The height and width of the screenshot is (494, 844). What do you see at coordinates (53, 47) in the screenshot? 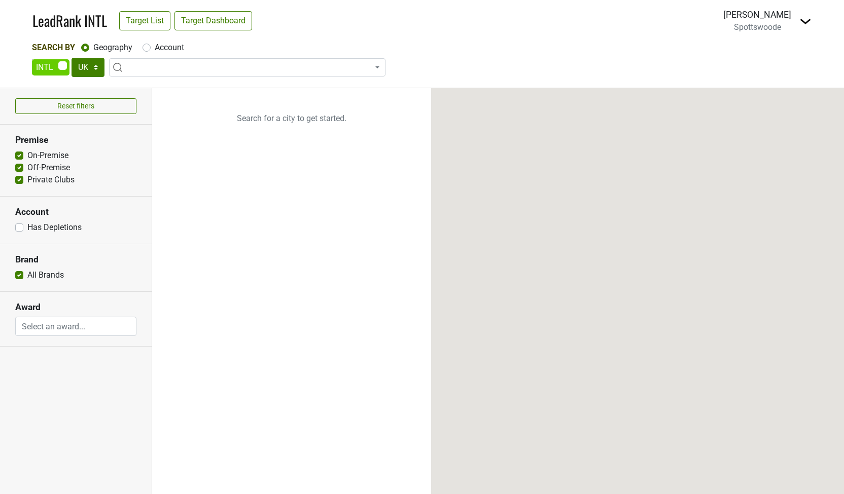
I see `span: Search By` at bounding box center [53, 47].